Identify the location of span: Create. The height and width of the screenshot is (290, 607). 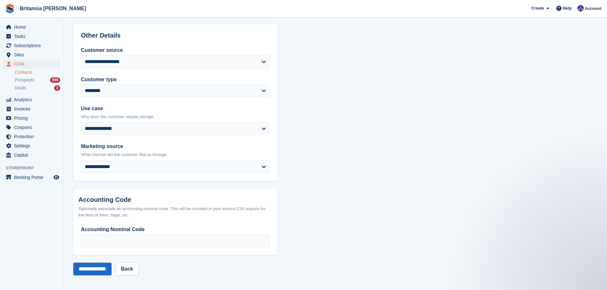
(537, 8).